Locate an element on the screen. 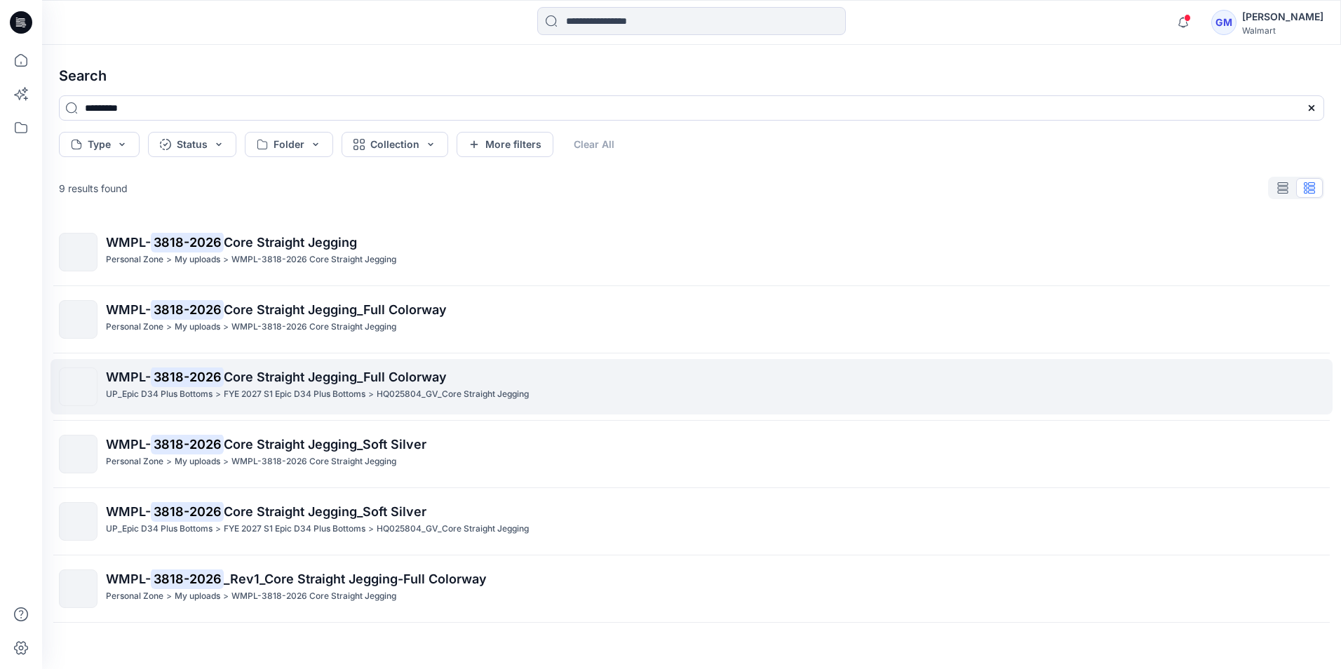 The image size is (1341, 669). a: WMPL-3818-2026Core Straight Jegging_Full ColorwayUP_Epic D34 Plus Bottoms>FYE 2027 S1 Epic D34 Pl... is located at coordinates (692, 387).